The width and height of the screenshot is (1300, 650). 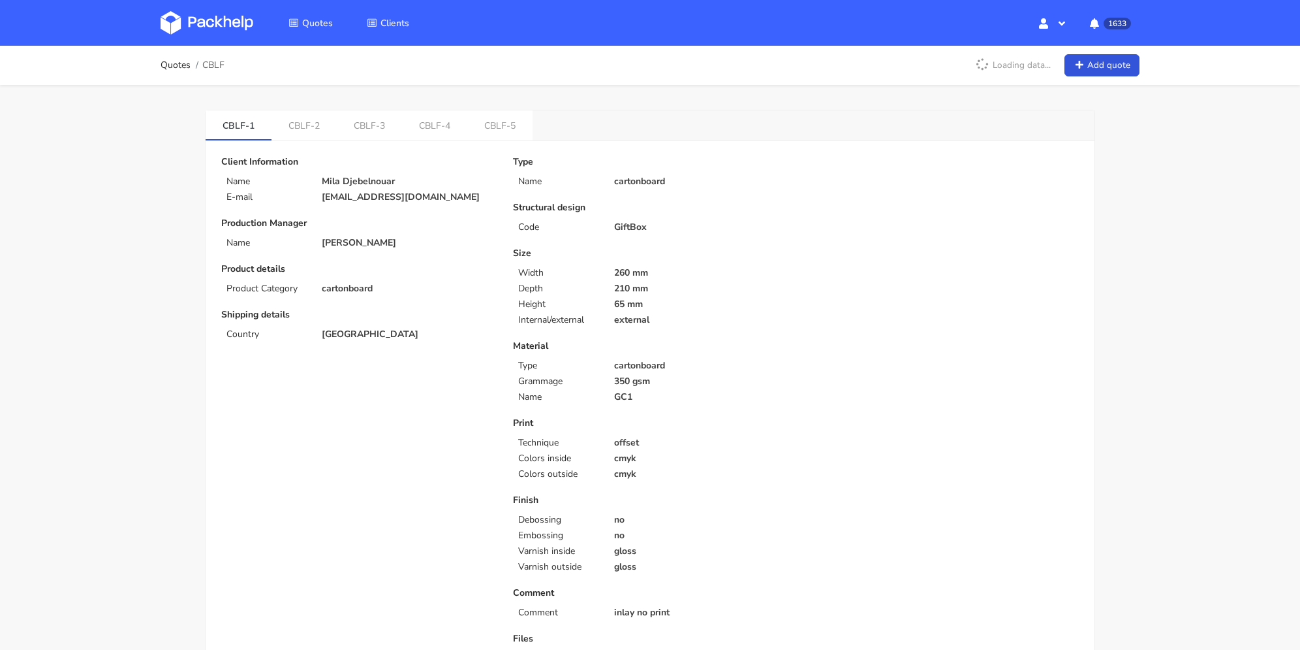 I want to click on span: CBLF, so click(x=213, y=65).